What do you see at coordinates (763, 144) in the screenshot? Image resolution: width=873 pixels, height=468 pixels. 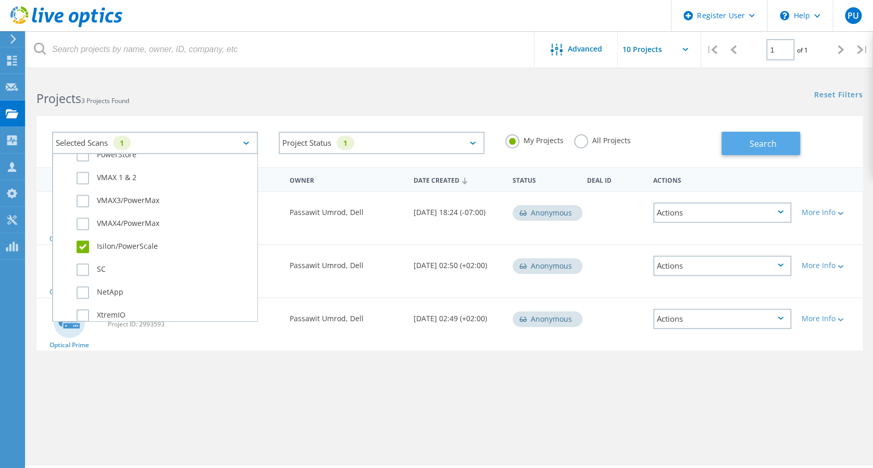 I see `span: Search` at bounding box center [763, 144].